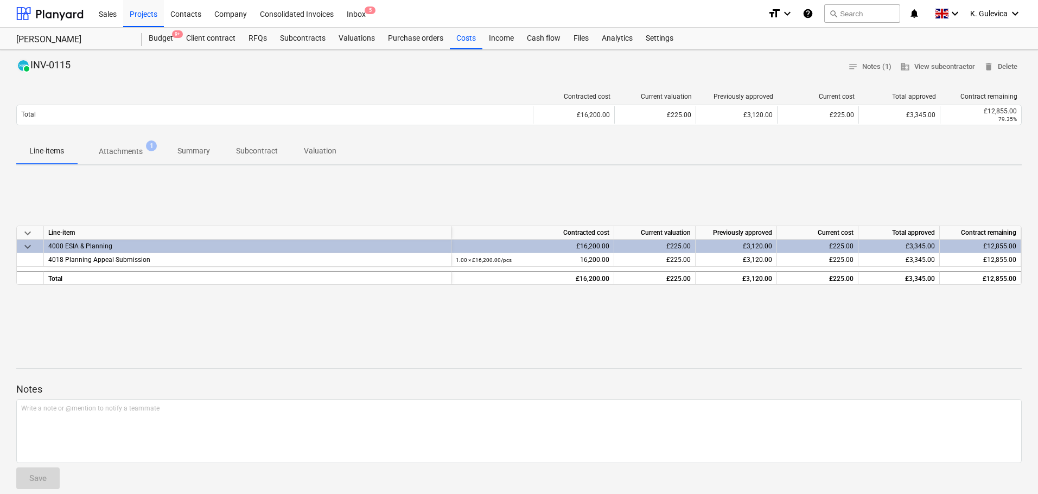  I want to click on div: Cash flow, so click(544, 39).